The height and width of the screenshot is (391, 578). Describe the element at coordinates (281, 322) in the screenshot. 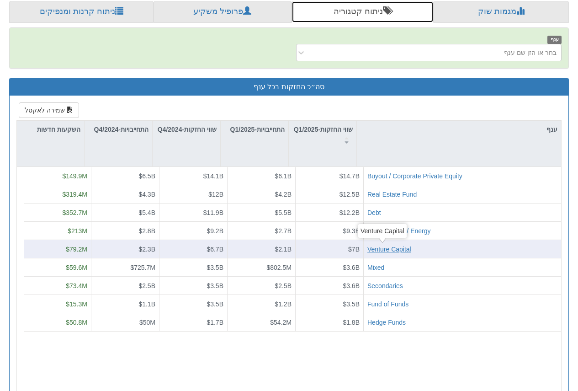

I see `span: $54.2M` at that location.